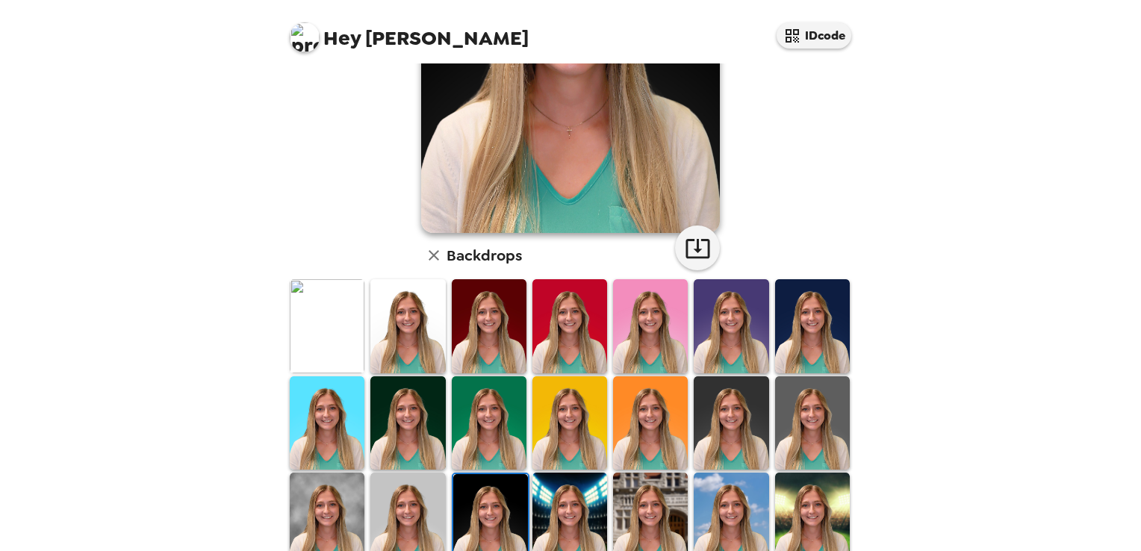 The width and height of the screenshot is (1141, 551). What do you see at coordinates (484, 255) in the screenshot?
I see `h6: Backdrops` at bounding box center [484, 255].